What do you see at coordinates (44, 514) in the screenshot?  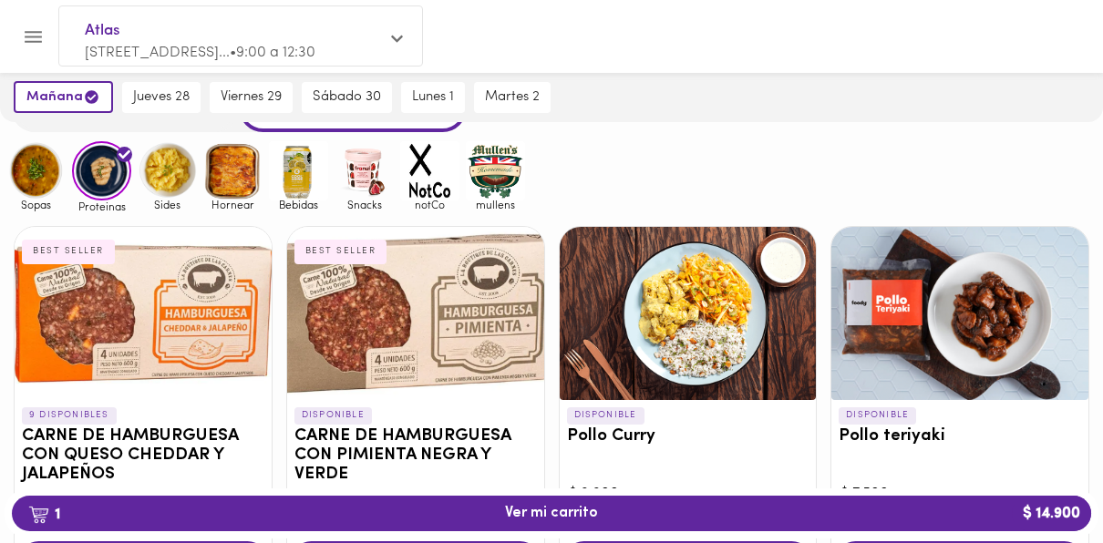 I see `b: 1` at bounding box center [44, 514].